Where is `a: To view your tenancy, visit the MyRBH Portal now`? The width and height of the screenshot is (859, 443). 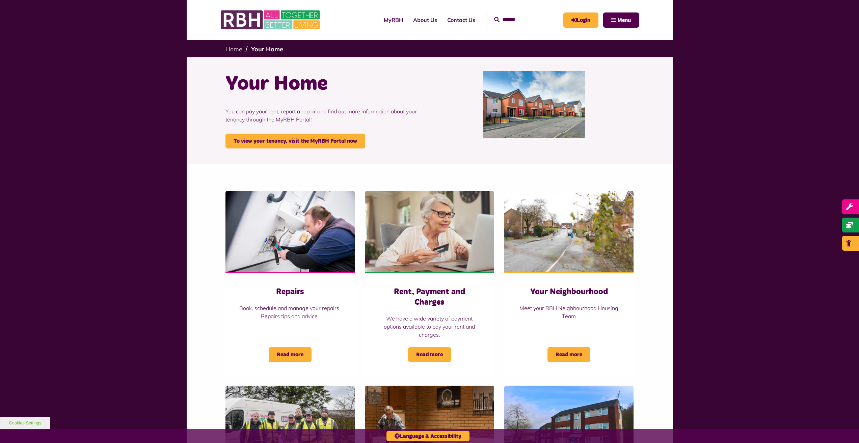 a: To view your tenancy, visit the MyRBH Portal now is located at coordinates (295, 141).